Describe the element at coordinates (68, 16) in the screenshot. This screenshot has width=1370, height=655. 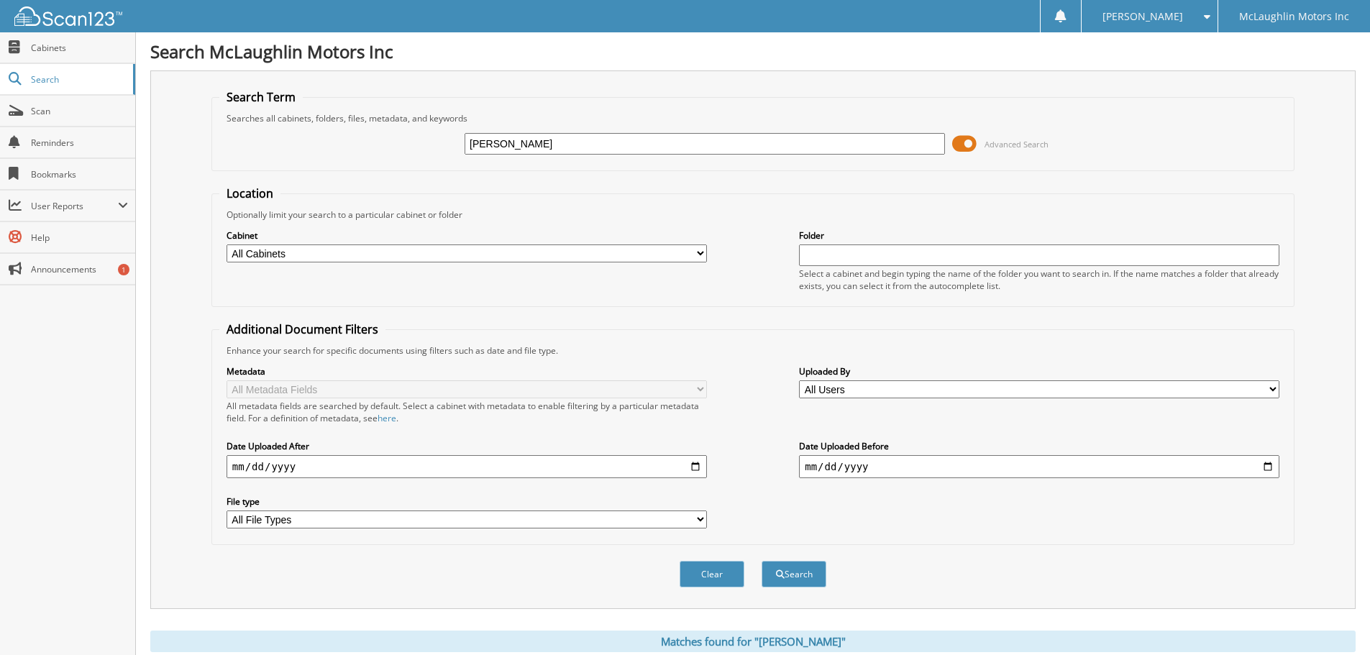
I see `img: scan123-logo-white.svg` at that location.